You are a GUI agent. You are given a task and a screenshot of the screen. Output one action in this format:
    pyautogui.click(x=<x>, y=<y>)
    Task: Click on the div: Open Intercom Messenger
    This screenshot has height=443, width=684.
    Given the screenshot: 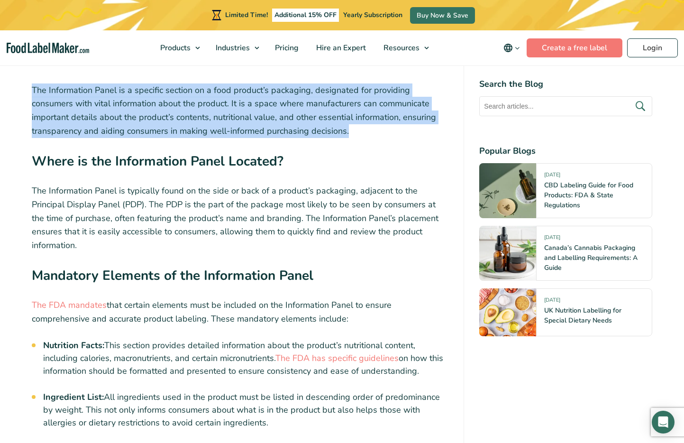 What is the action you would take?
    pyautogui.click(x=664, y=422)
    